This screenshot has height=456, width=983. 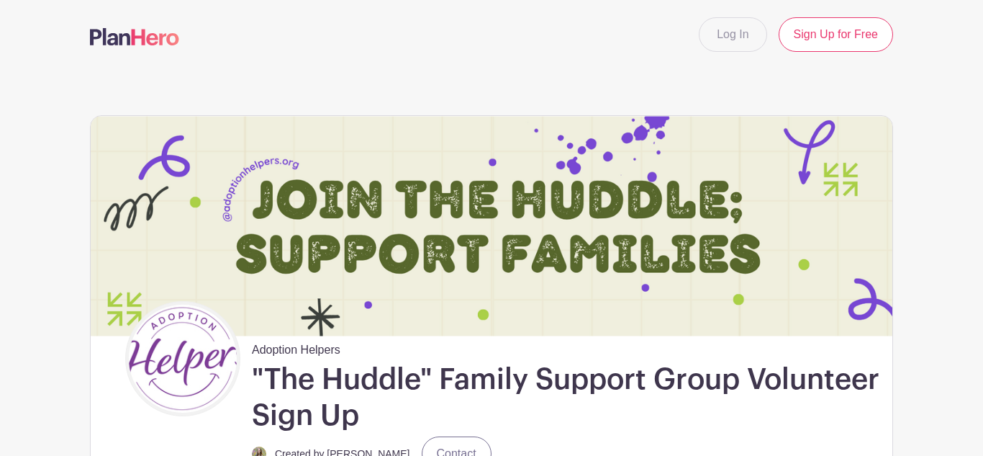 I want to click on a: Log In, so click(x=733, y=35).